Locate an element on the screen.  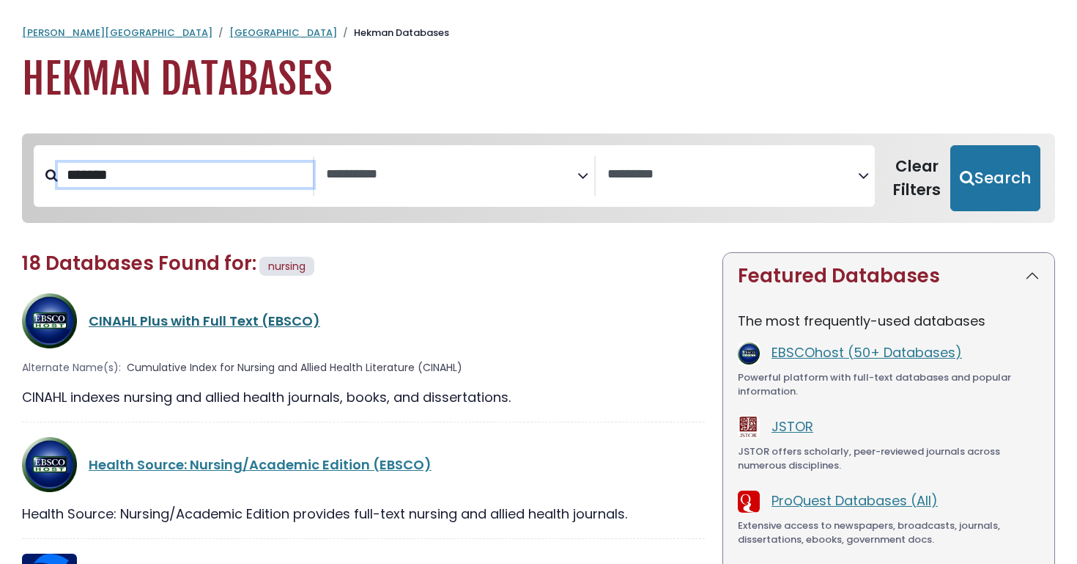
a: JSTOR is located at coordinates (792, 426).